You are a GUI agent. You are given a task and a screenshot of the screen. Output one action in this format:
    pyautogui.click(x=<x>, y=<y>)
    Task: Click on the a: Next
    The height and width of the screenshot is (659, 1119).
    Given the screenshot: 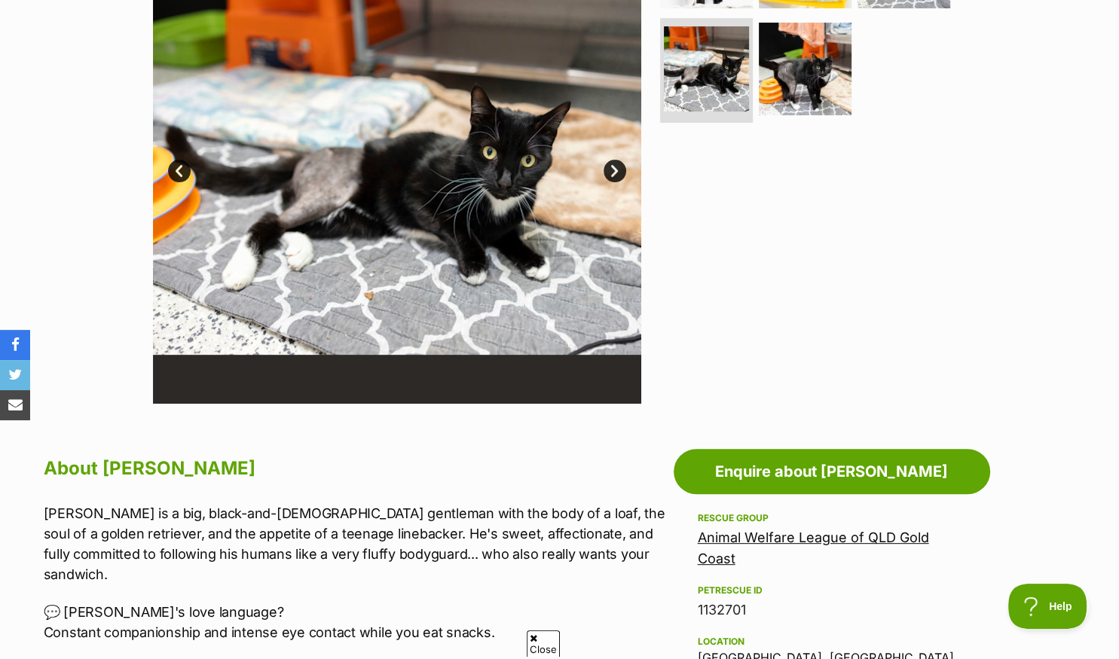 What is the action you would take?
    pyautogui.click(x=615, y=171)
    